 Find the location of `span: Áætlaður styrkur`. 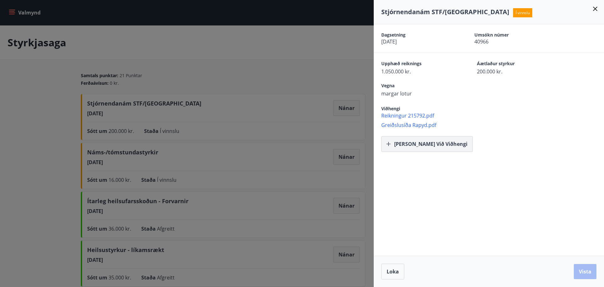

span: Áætlaður styrkur is located at coordinates (514, 64).